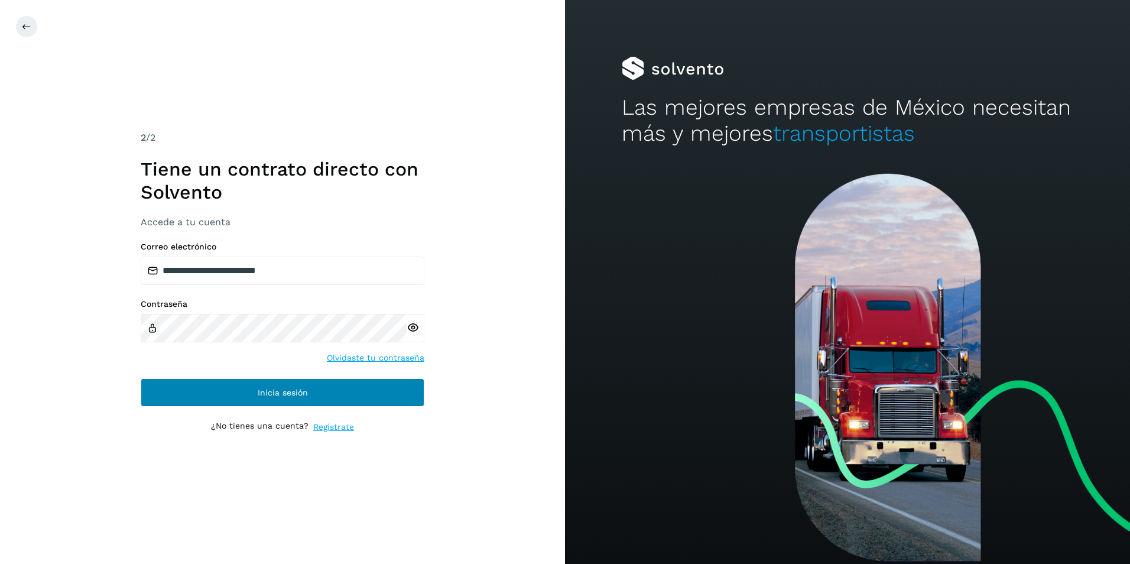 This screenshot has width=1130, height=564. I want to click on button: Inicia sesión, so click(283, 393).